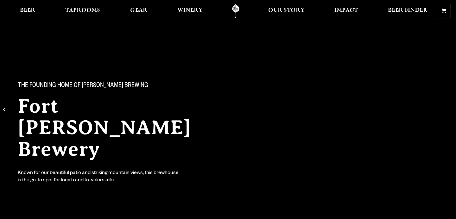 The image size is (456, 219). I want to click on a: Our Story, so click(287, 11).